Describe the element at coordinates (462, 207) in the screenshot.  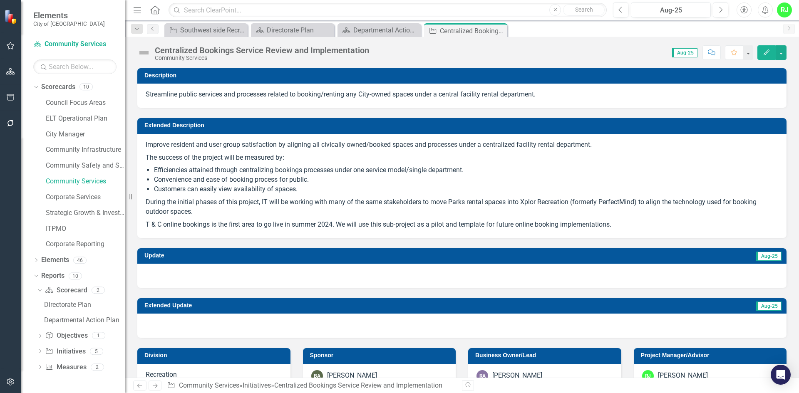
I see `p: During the initial phases of this project, IT will be working with many of the same stakeholders ...` at that location.